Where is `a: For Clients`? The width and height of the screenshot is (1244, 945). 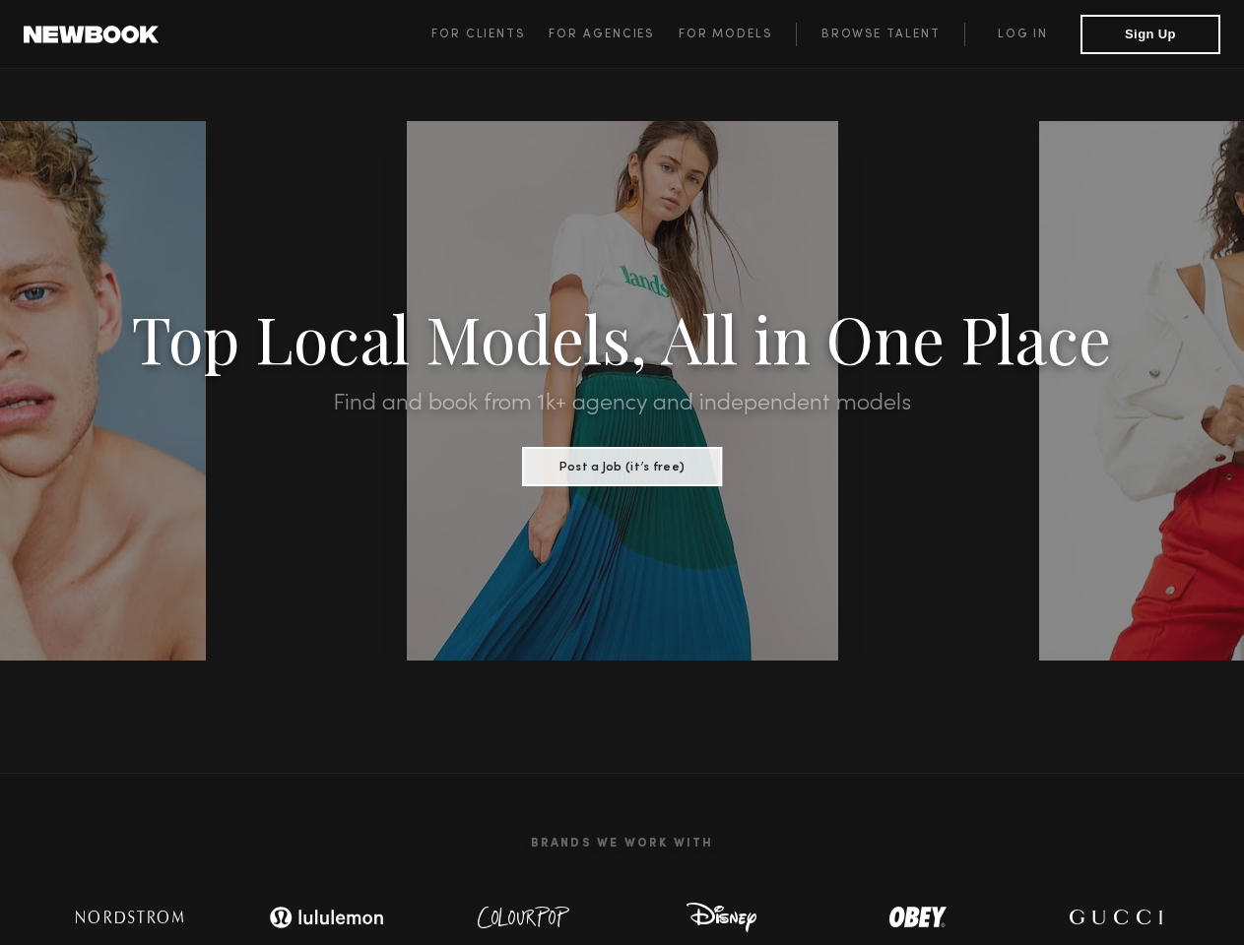
a: For Clients is located at coordinates (489, 34).